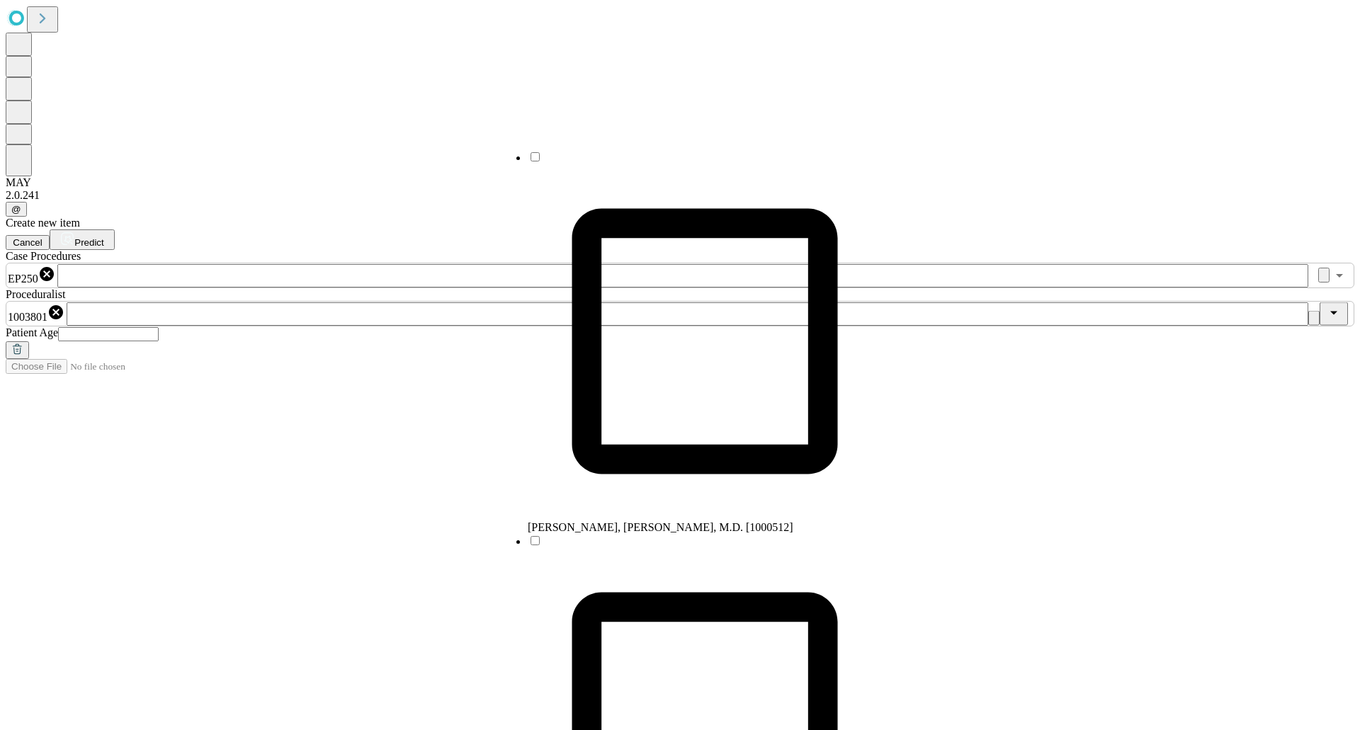 The width and height of the screenshot is (1360, 730). I want to click on button: Open, so click(1339, 275).